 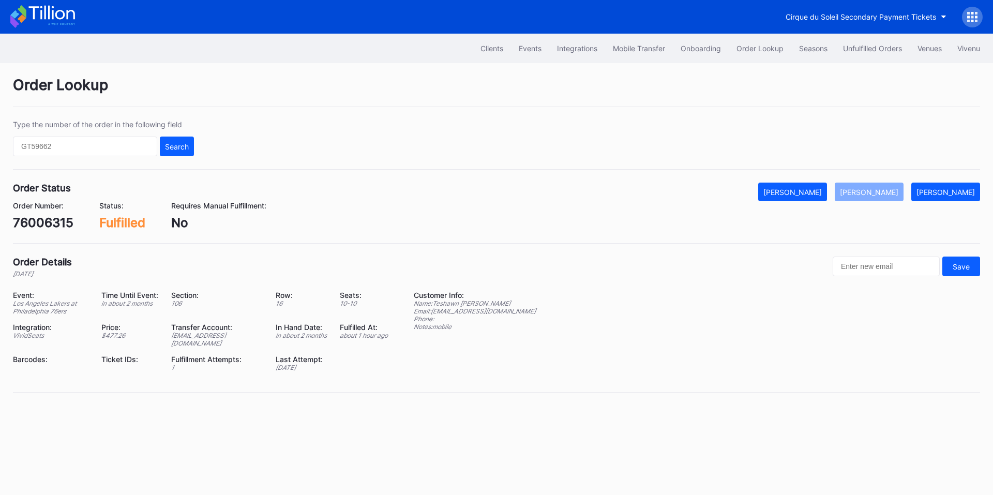 What do you see at coordinates (364, 335) in the screenshot?
I see `div: about 1 hour ago` at bounding box center [364, 335].